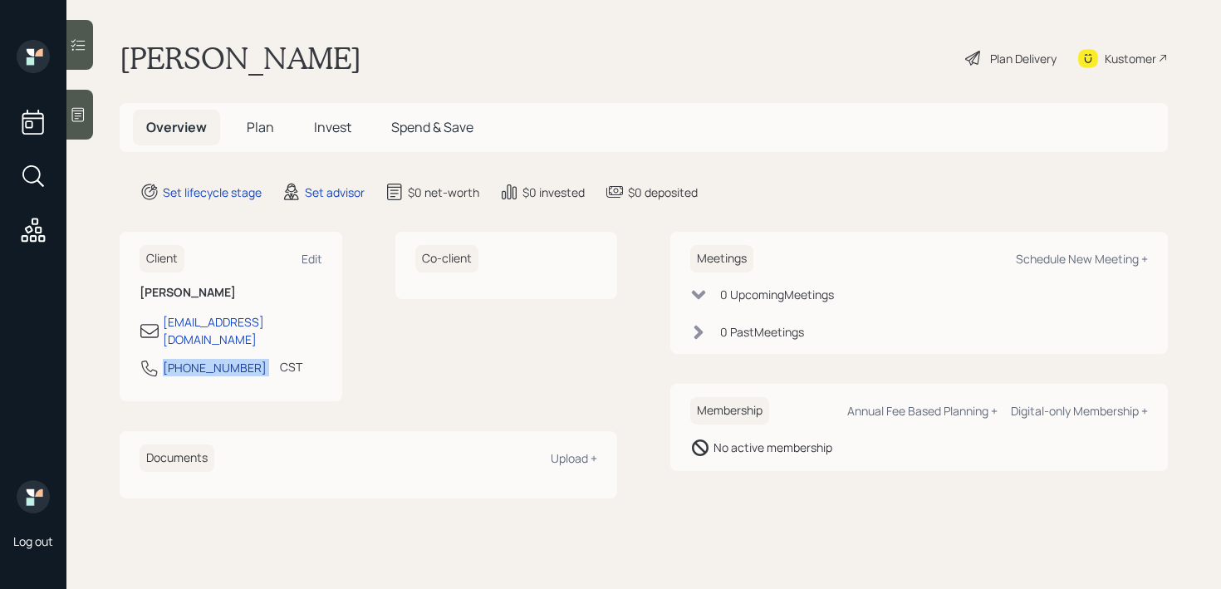 Image resolution: width=1221 pixels, height=589 pixels. Describe the element at coordinates (922, 410) in the screenshot. I see `div: Annual Fee Based Planning +` at that location.